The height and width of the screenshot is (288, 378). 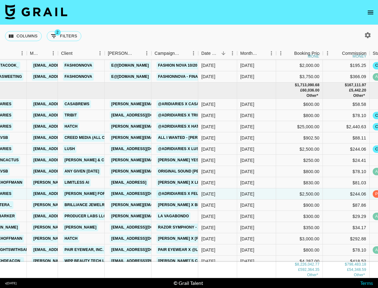 I want to click on div: Manager, so click(x=35, y=53).